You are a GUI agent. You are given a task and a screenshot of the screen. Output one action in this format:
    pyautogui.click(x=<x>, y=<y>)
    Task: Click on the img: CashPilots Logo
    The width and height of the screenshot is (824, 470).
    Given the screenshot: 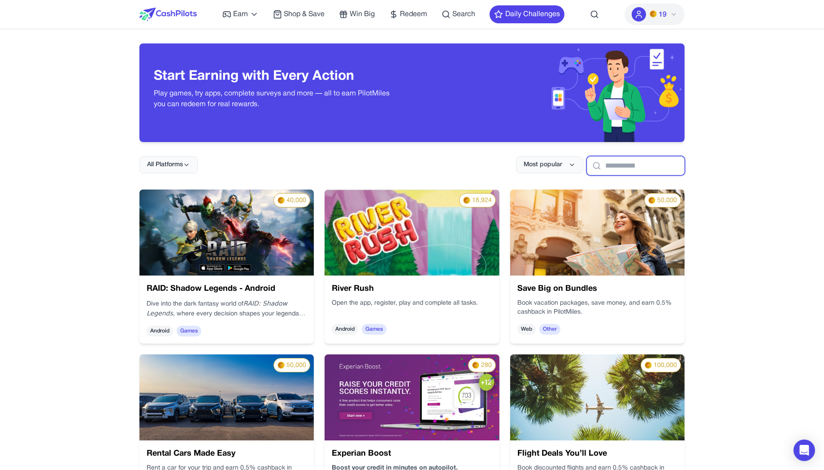 What is the action you would take?
    pyautogui.click(x=168, y=14)
    